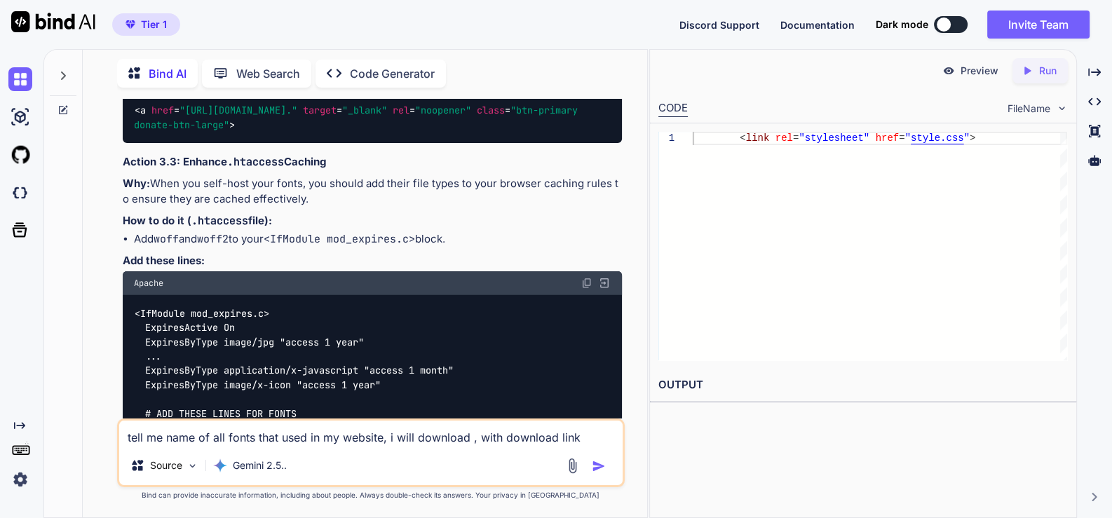  I want to click on strong: Action 3.3: Enhance Caching, so click(224, 161).